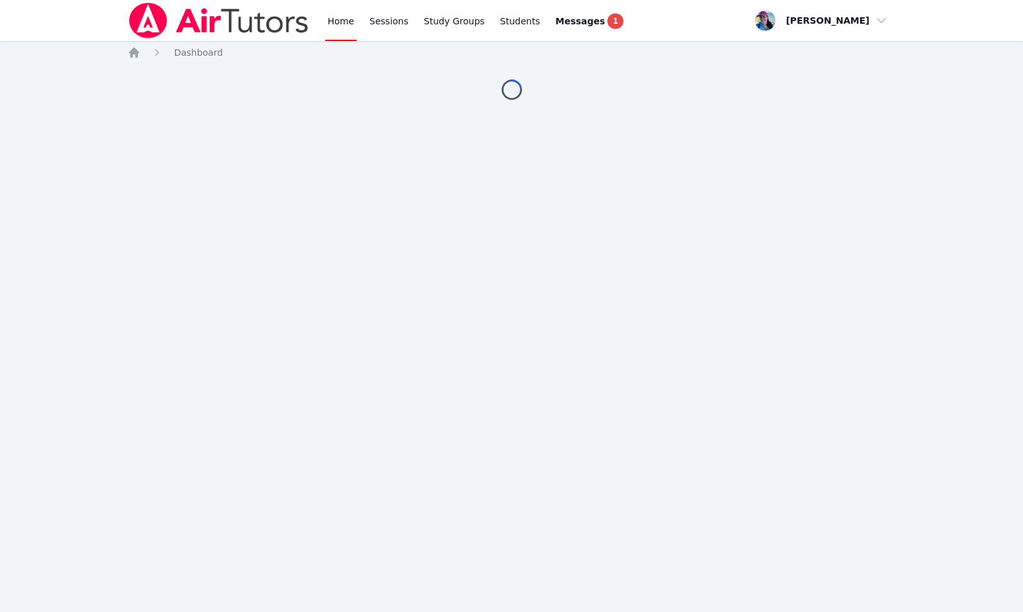  I want to click on a: Dashboard, so click(198, 53).